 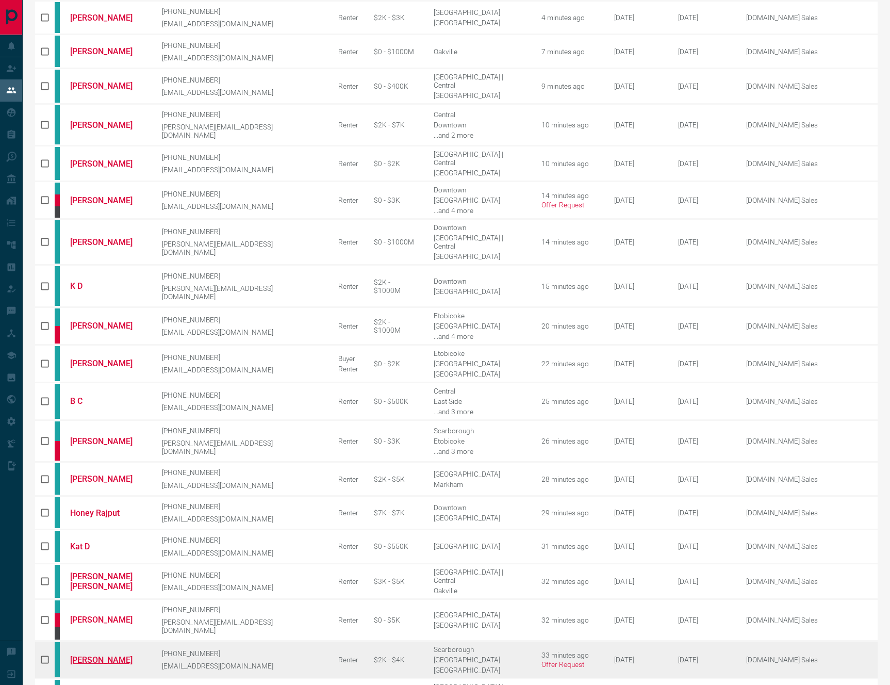 I want to click on div: February 19th 2025, 6:55:22 PM, so click(x=705, y=364).